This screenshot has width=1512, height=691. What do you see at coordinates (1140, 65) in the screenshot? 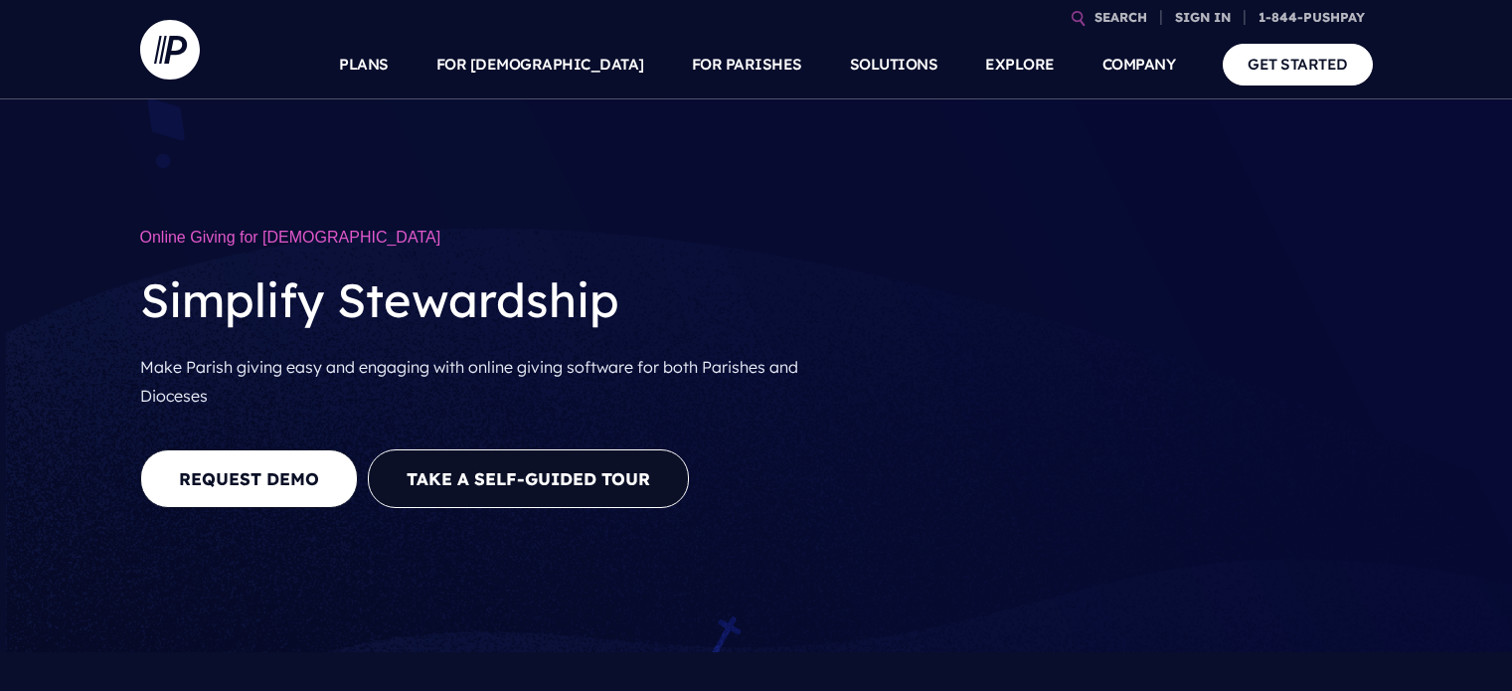
I see `a: COMPANY` at bounding box center [1140, 65].